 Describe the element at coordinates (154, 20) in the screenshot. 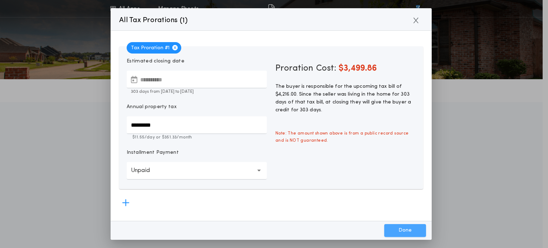

I see `p: All Tax Prorations ( )` at that location.